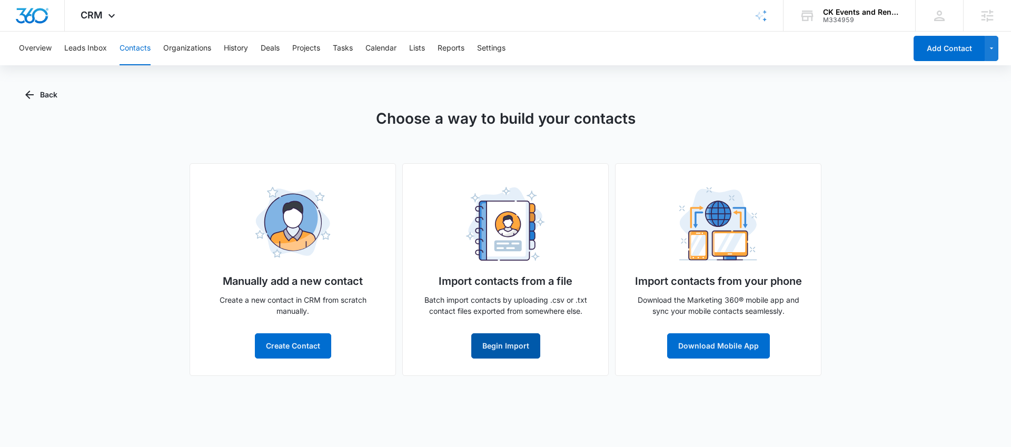 This screenshot has width=1011, height=447. What do you see at coordinates (451, 48) in the screenshot?
I see `button: Reports` at bounding box center [451, 48].